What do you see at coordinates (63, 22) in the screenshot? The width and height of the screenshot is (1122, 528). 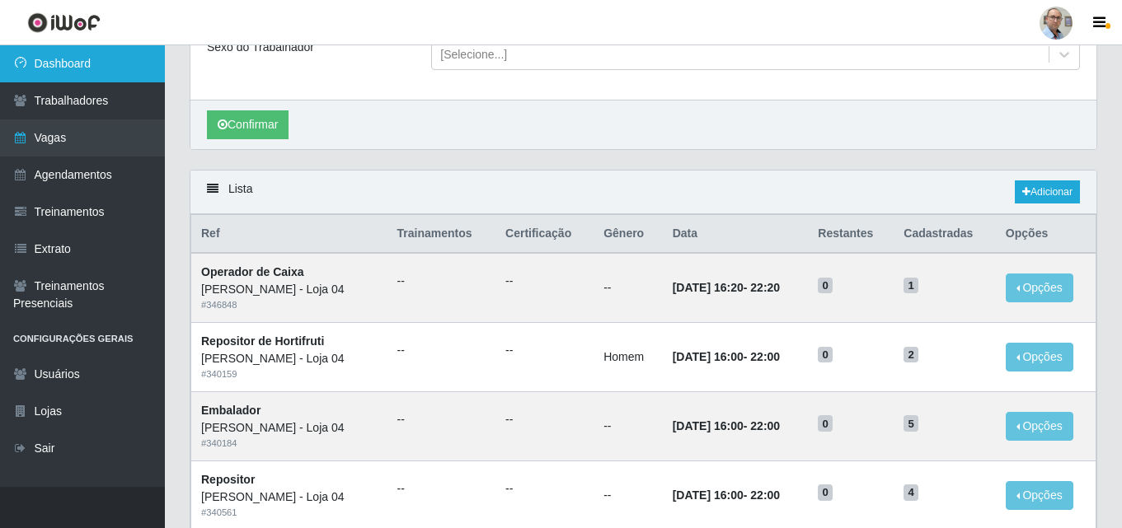 I see `img: CoreUI Logo` at bounding box center [63, 22].